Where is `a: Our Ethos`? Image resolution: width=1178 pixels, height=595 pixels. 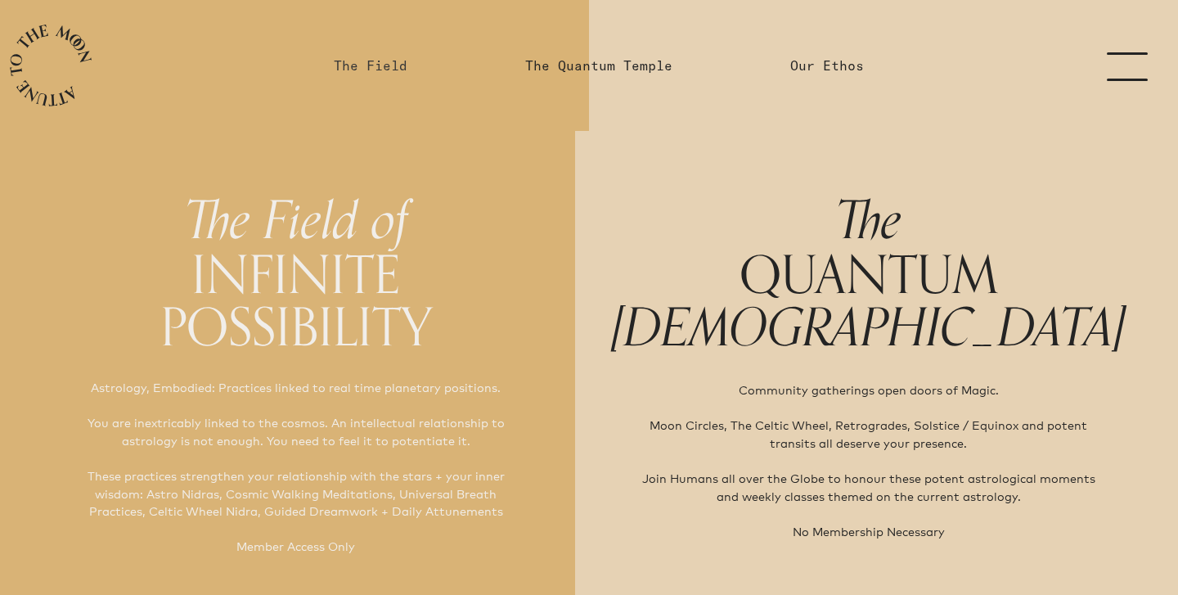 a: Our Ethos is located at coordinates (827, 65).